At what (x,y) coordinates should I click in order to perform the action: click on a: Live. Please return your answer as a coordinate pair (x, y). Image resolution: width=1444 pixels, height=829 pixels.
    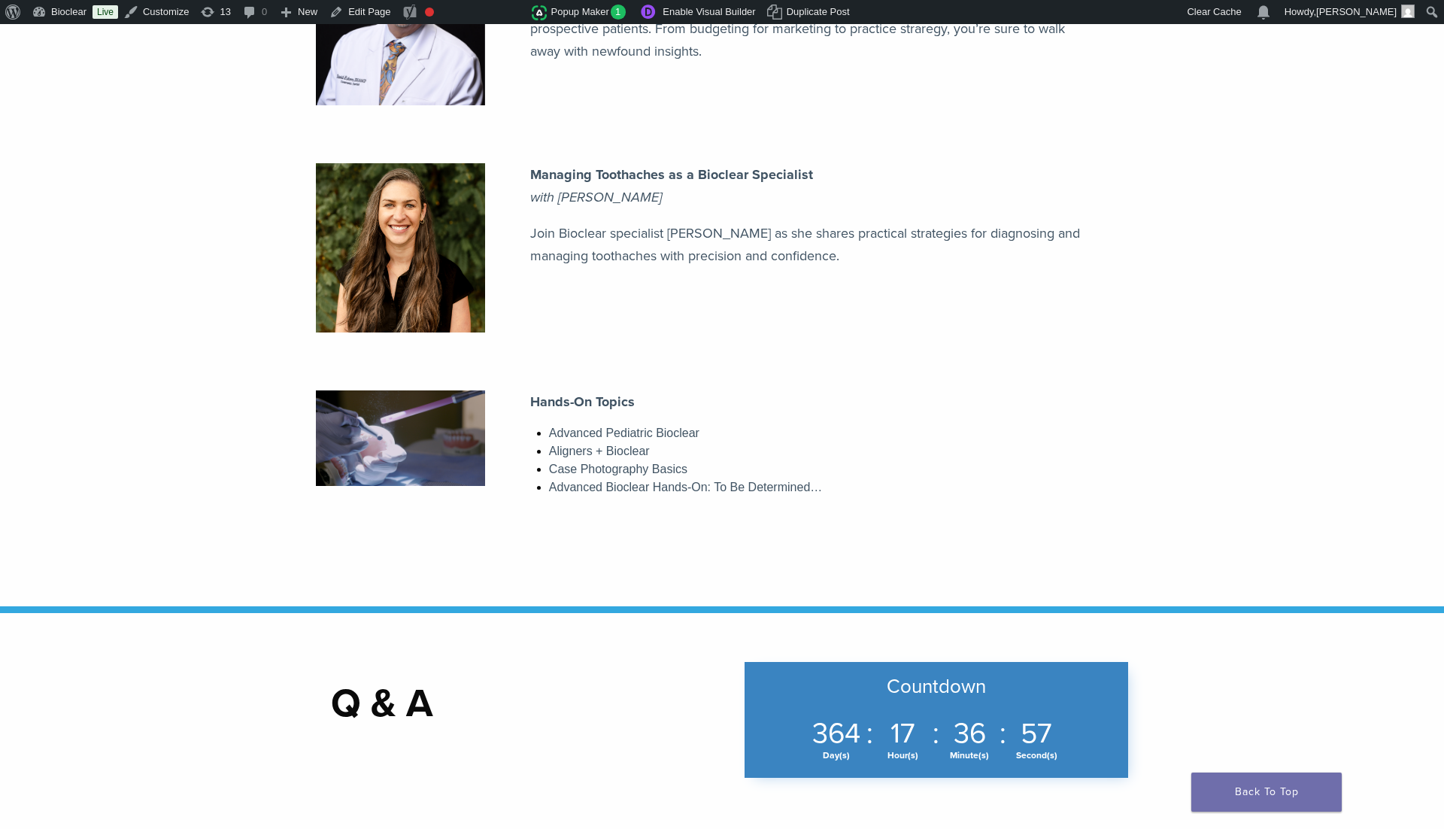
    Looking at the image, I should click on (105, 12).